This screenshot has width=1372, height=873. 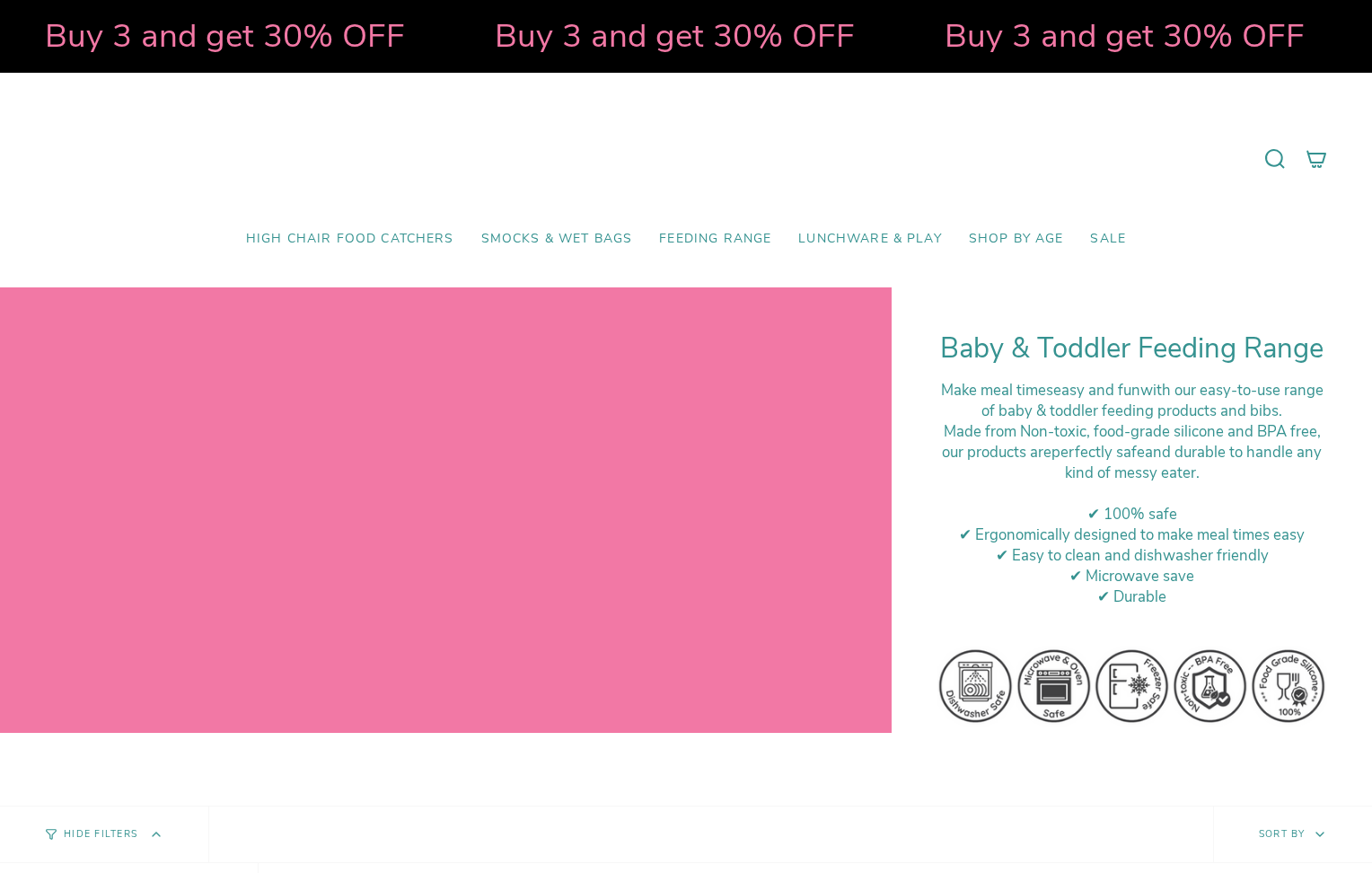 I want to click on div: M, so click(x=1132, y=452).